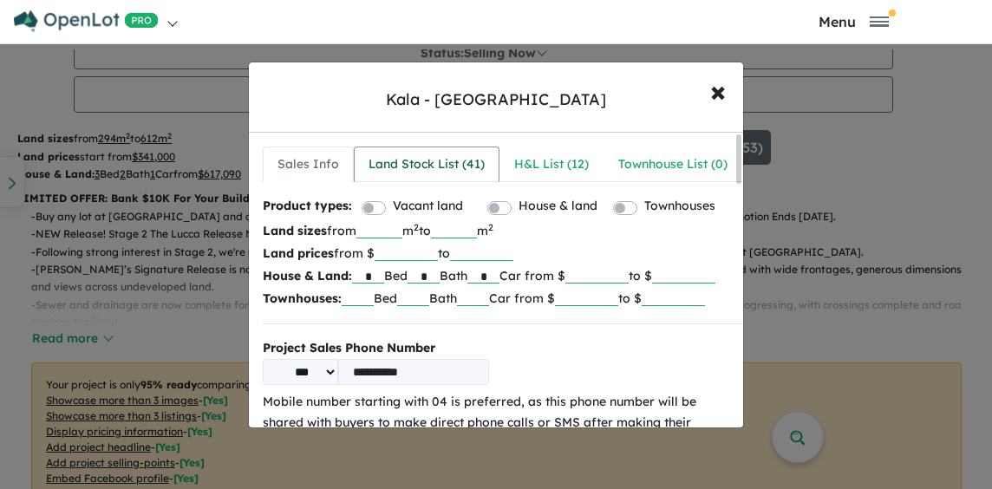 This screenshot has width=992, height=489. What do you see at coordinates (307, 207) in the screenshot?
I see `b: Product types:` at bounding box center [307, 207].